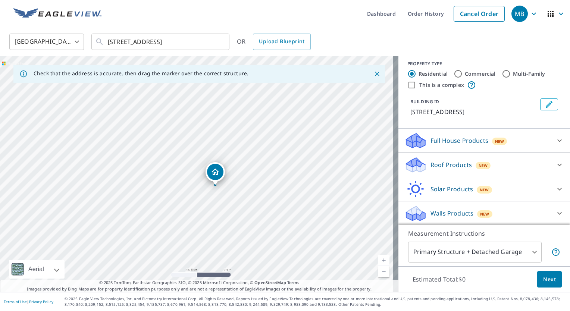 Image resolution: width=570 pixels, height=311 pixels. I want to click on div: Primary Structure + Detached Garage, so click(475, 252).